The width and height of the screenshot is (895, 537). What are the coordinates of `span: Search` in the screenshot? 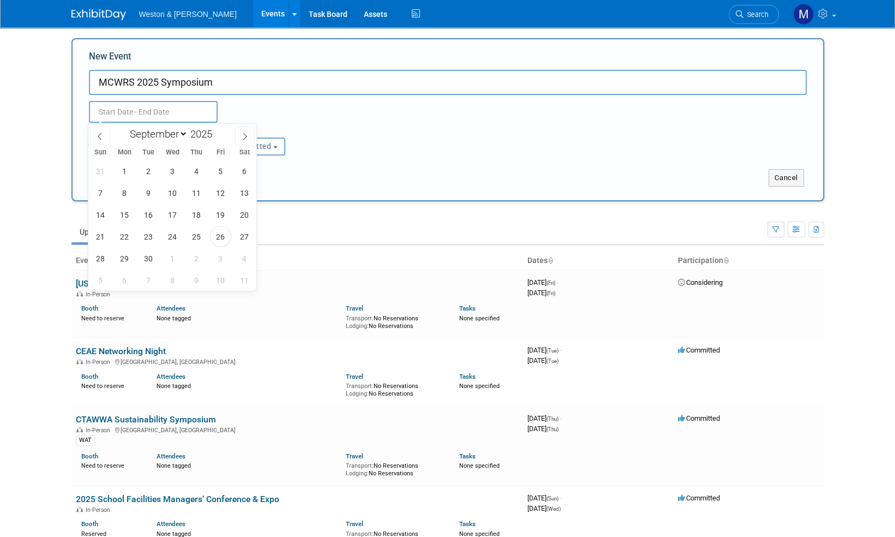 It's located at (756, 14).